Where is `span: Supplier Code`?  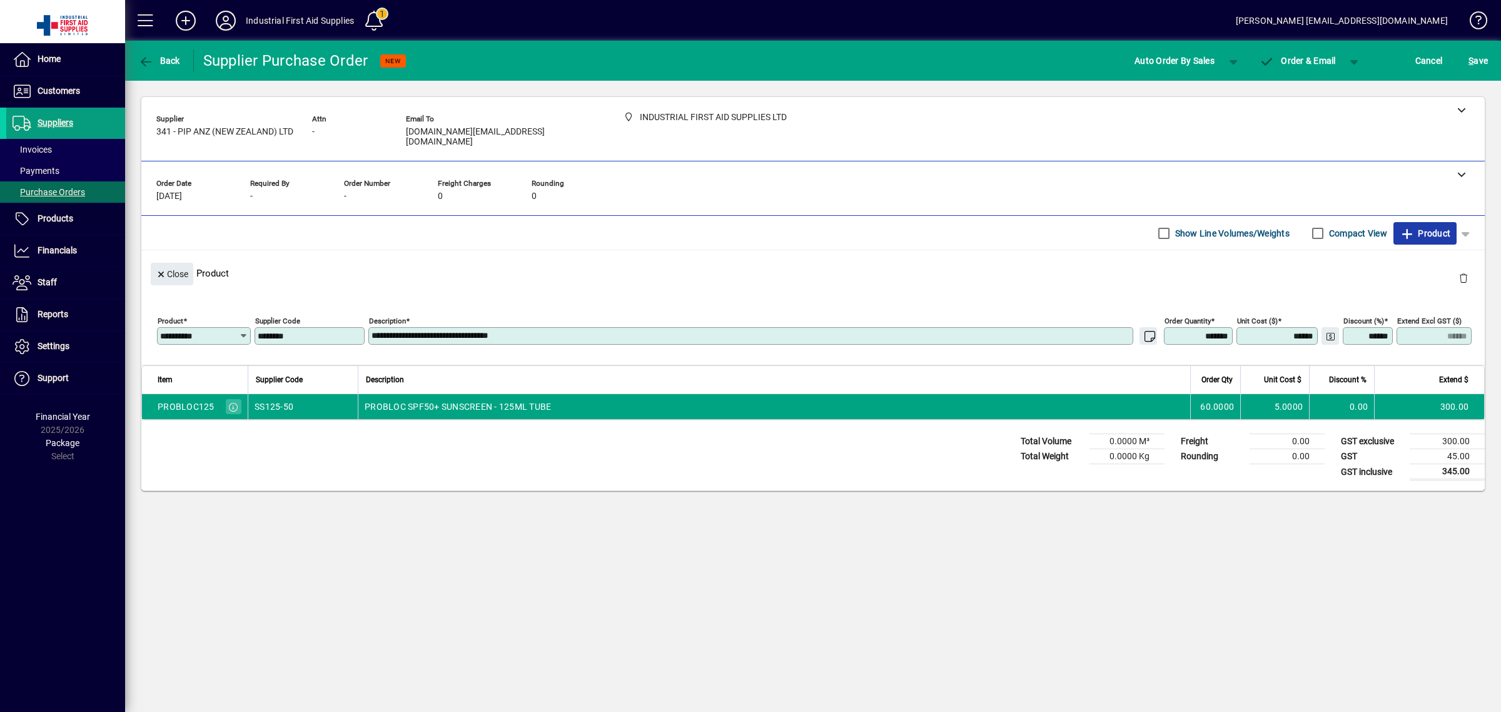 span: Supplier Code is located at coordinates (279, 380).